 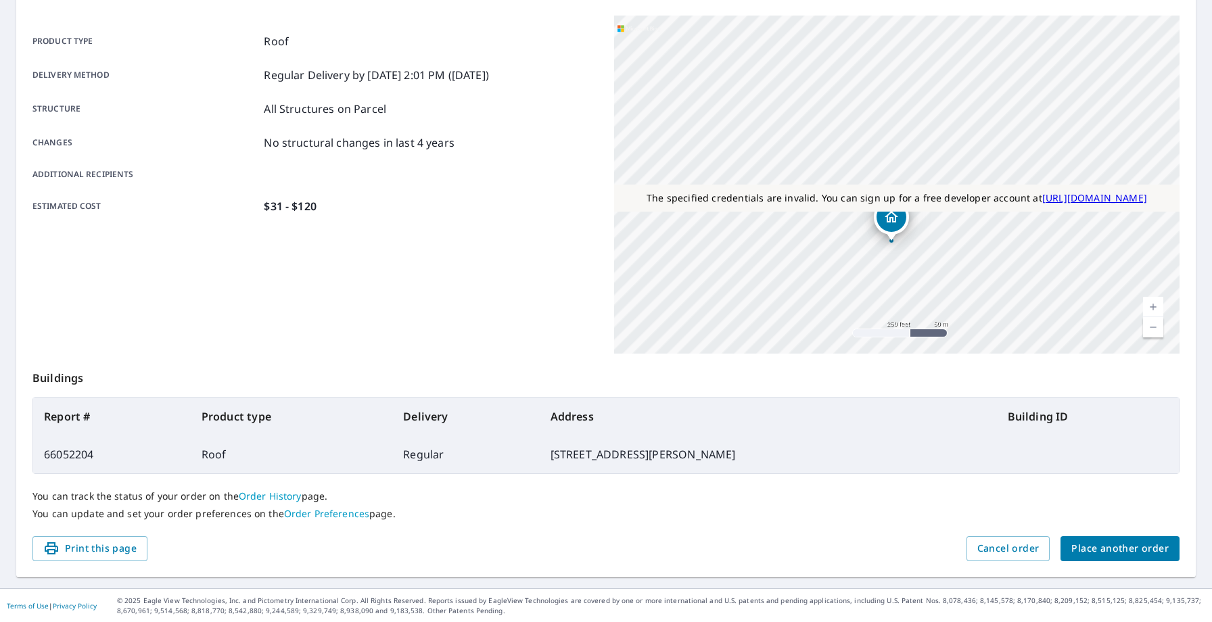 I want to click on th: Address, so click(x=768, y=417).